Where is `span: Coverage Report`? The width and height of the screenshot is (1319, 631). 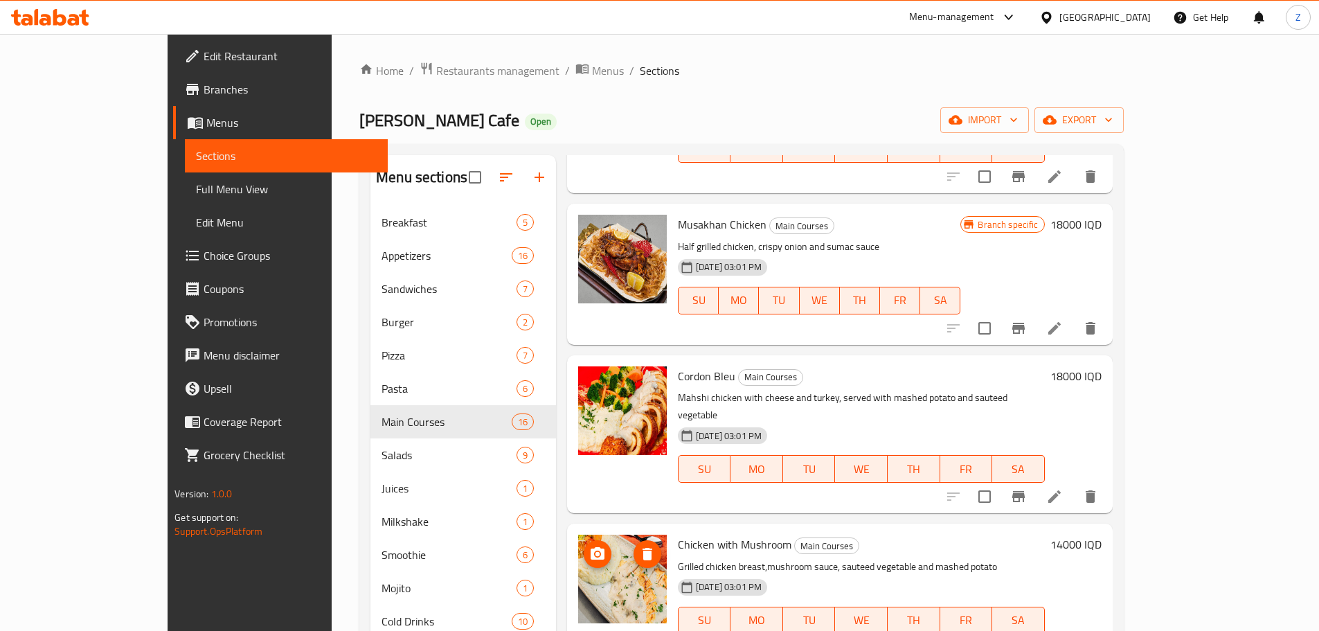
span: Coverage Report is located at coordinates (290, 422).